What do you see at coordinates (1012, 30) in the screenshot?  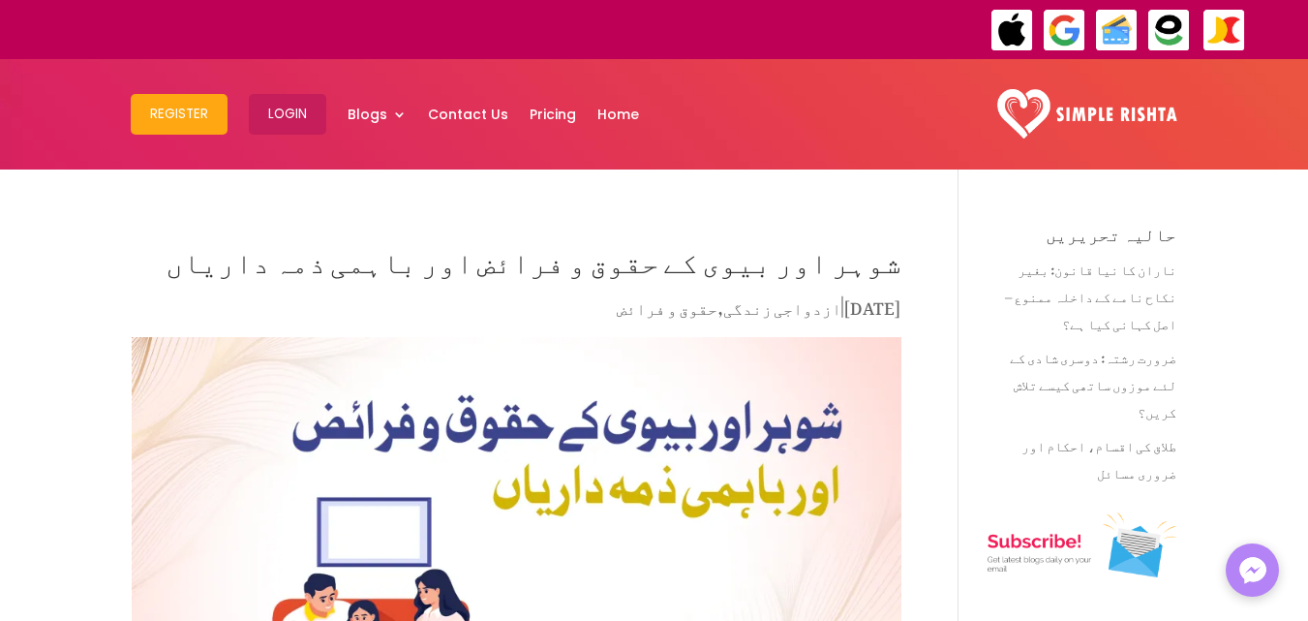 I see `img: ApplePay-icon` at bounding box center [1012, 30].